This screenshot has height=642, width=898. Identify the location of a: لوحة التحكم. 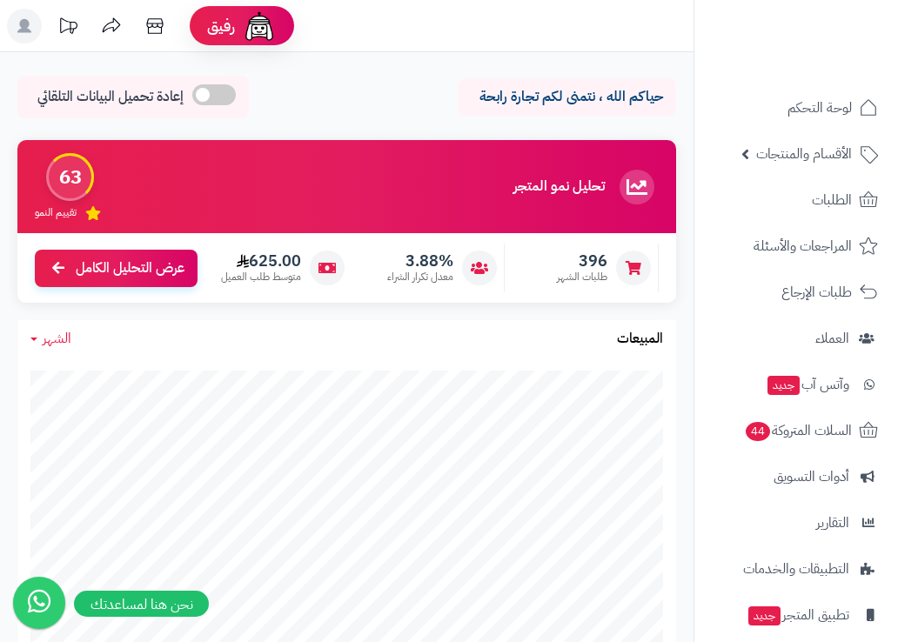
(796, 108).